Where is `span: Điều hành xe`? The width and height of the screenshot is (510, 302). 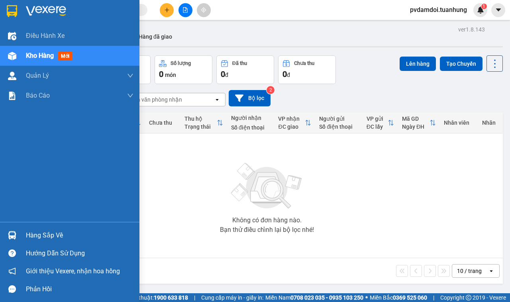 span: Điều hành xe is located at coordinates (45, 35).